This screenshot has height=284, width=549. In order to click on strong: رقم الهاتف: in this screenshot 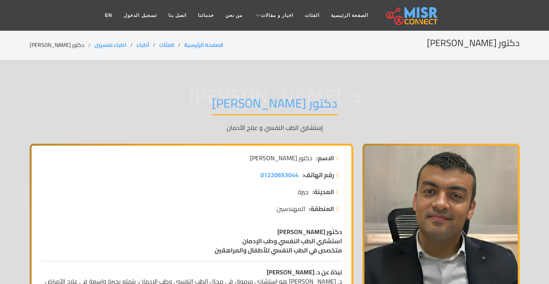, I will do `click(318, 175)`.